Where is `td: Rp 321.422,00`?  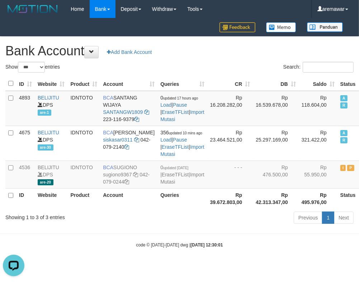
td: Rp 321.422,00 is located at coordinates (318, 143).